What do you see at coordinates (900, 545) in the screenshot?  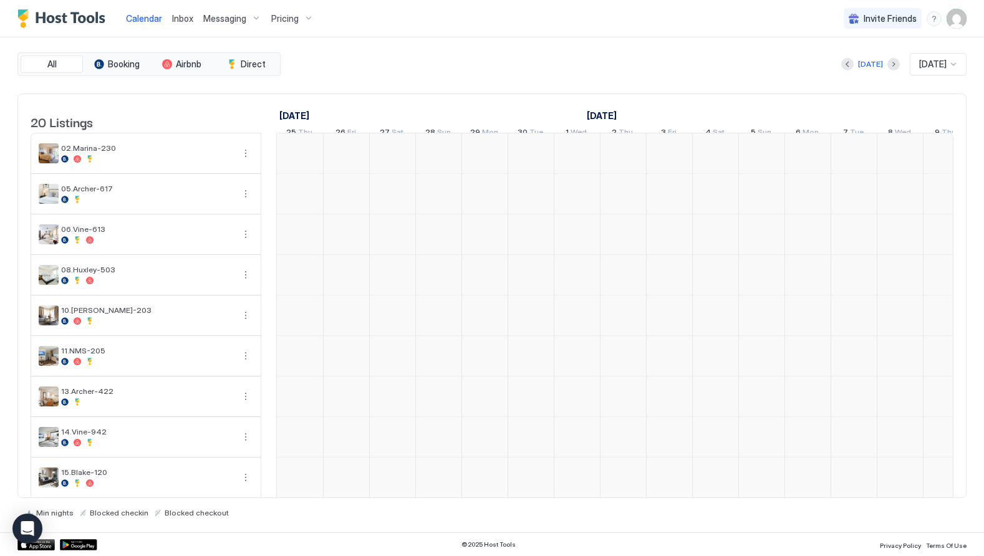 I see `span: Privacy Policy` at bounding box center [900, 545].